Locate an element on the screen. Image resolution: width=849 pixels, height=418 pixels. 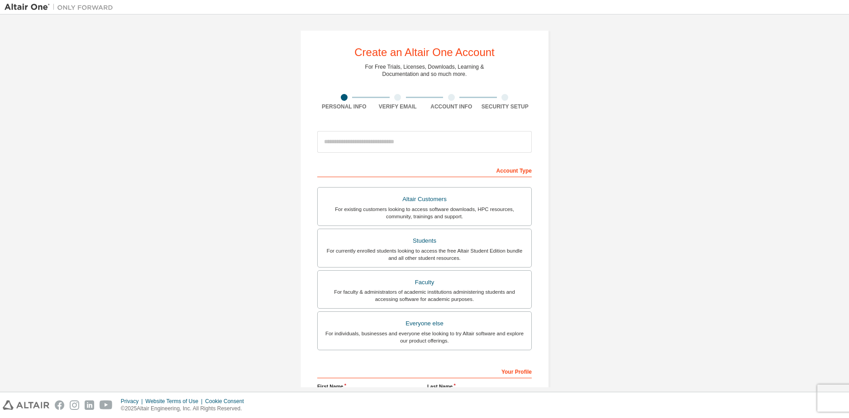
img: linkedin.svg is located at coordinates (89, 405).